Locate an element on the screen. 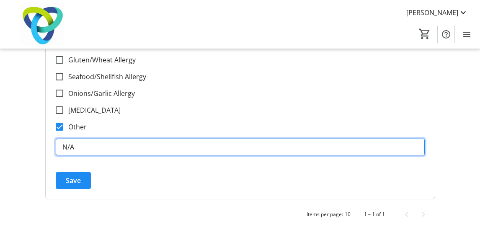 The width and height of the screenshot is (480, 232). label: Onions/Garlic Allergy is located at coordinates (99, 93).